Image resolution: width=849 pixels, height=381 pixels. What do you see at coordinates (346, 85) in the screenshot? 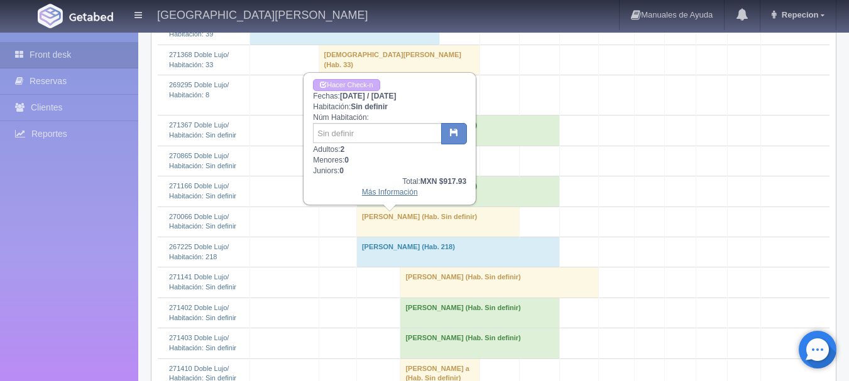
I see `a: Hacer Check-in` at bounding box center [346, 85].